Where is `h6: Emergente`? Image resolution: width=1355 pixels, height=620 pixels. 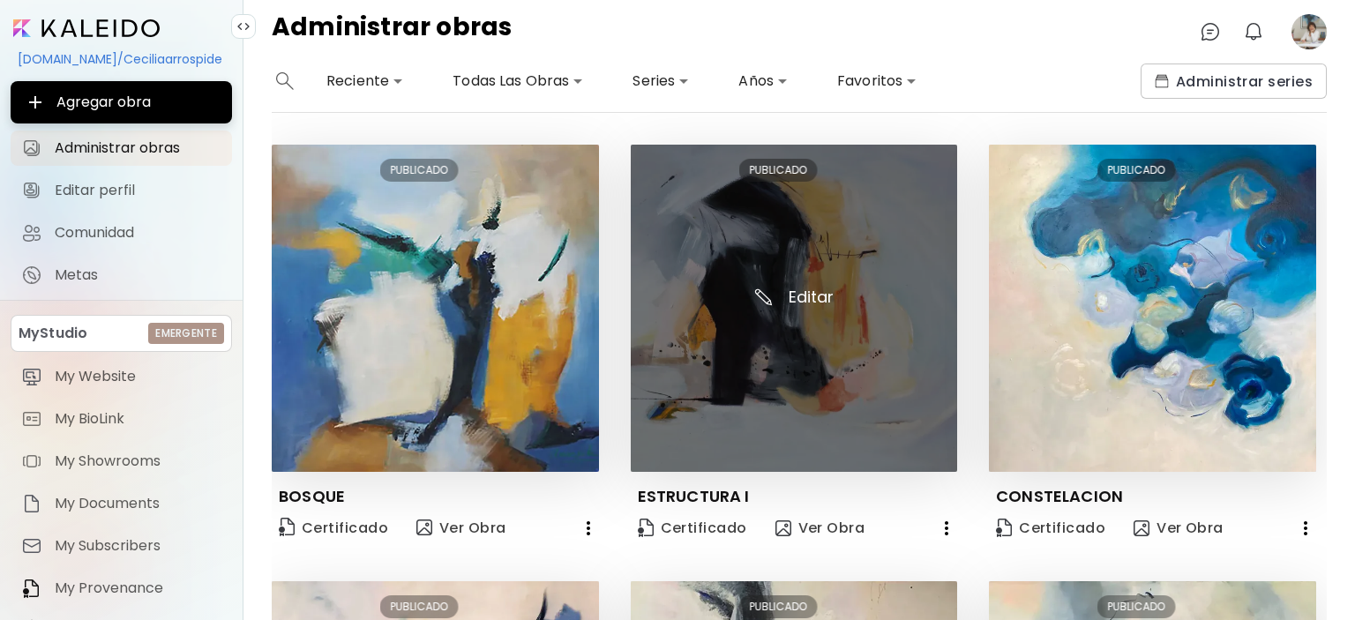
h6: Emergente is located at coordinates (186, 333).